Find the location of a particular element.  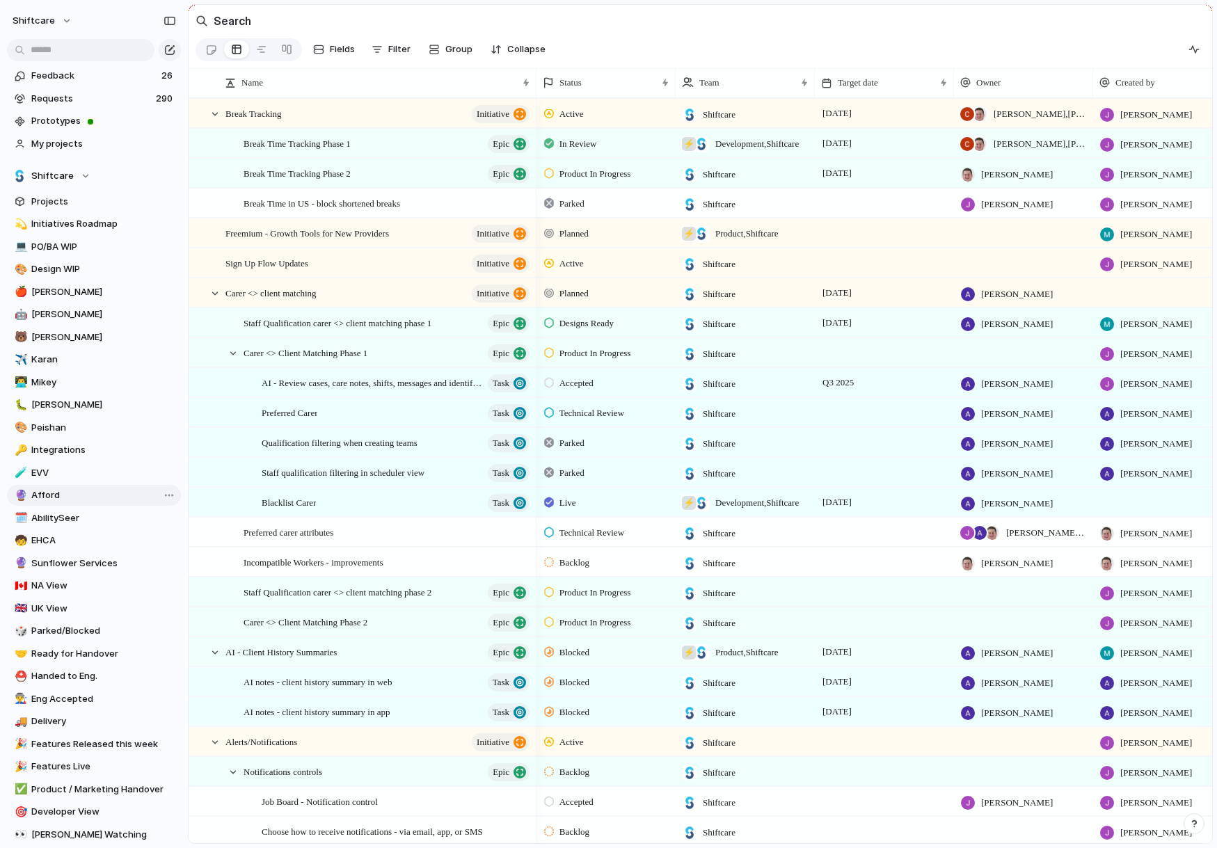

span: Backlog is located at coordinates (574, 563).